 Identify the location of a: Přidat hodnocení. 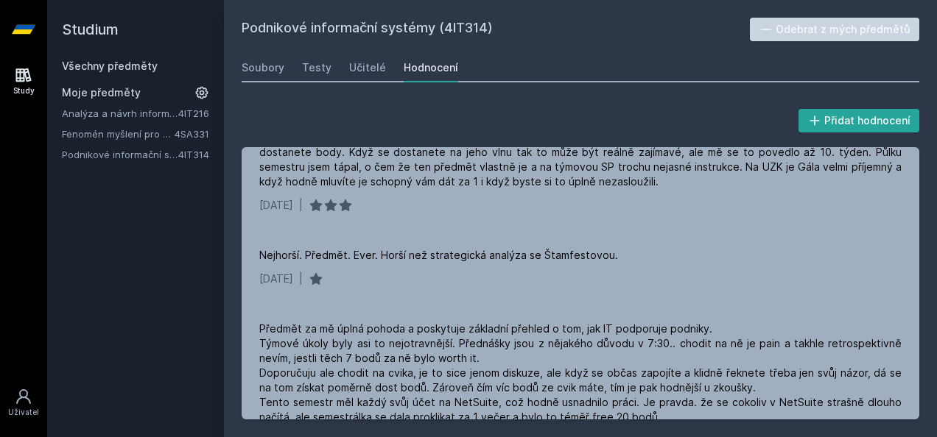
(859, 121).